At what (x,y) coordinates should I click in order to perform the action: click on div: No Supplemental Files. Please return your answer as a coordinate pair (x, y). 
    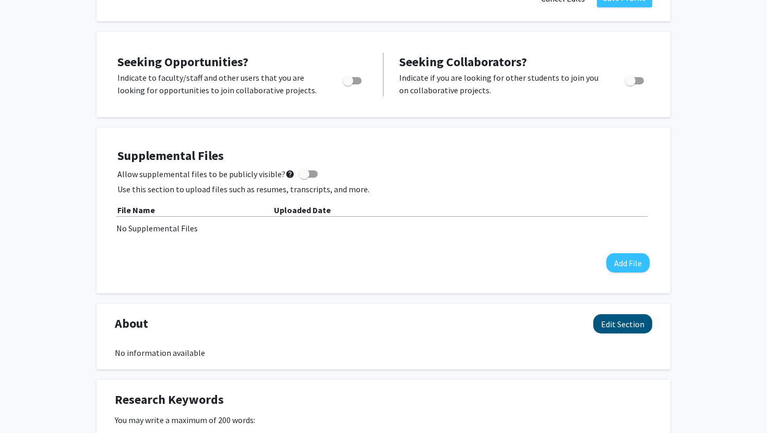
    Looking at the image, I should click on (383, 228).